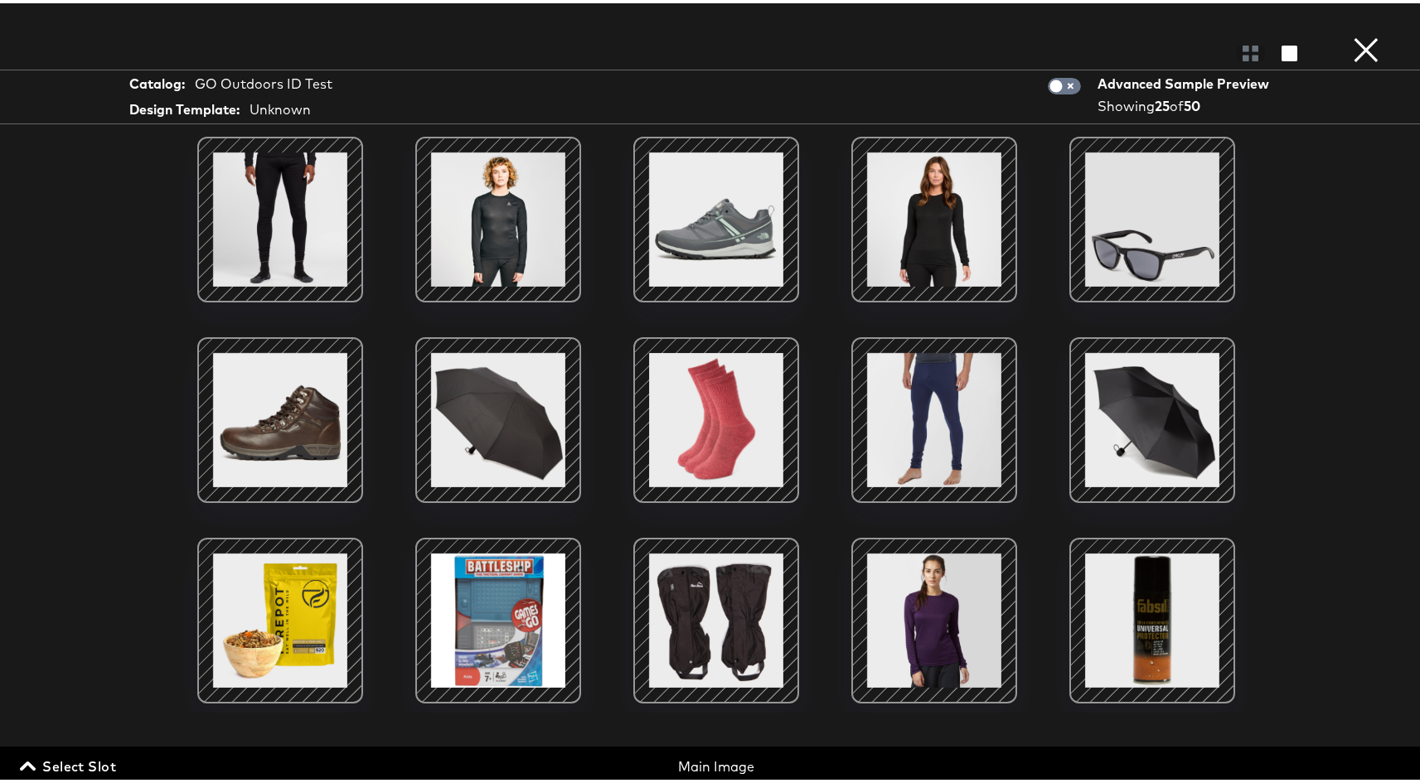 The width and height of the screenshot is (1420, 783). What do you see at coordinates (1186, 80) in the screenshot?
I see `div: Advanced Sample Preview` at bounding box center [1186, 80].